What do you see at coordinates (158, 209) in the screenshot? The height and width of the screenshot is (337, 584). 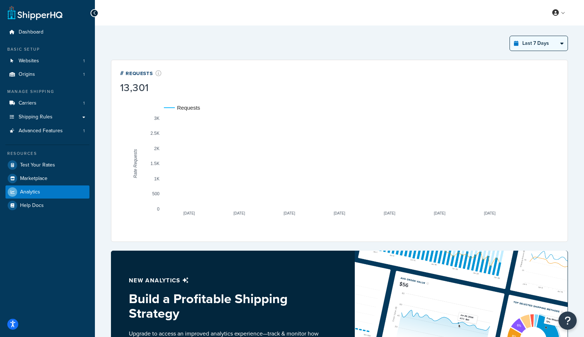 I see `text: 0` at bounding box center [158, 209].